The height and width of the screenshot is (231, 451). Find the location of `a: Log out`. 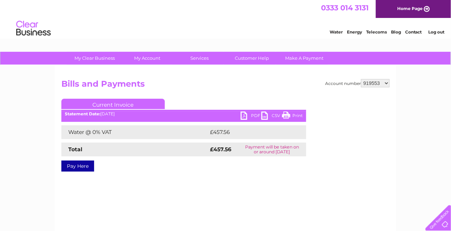

a: Log out is located at coordinates (437, 32).